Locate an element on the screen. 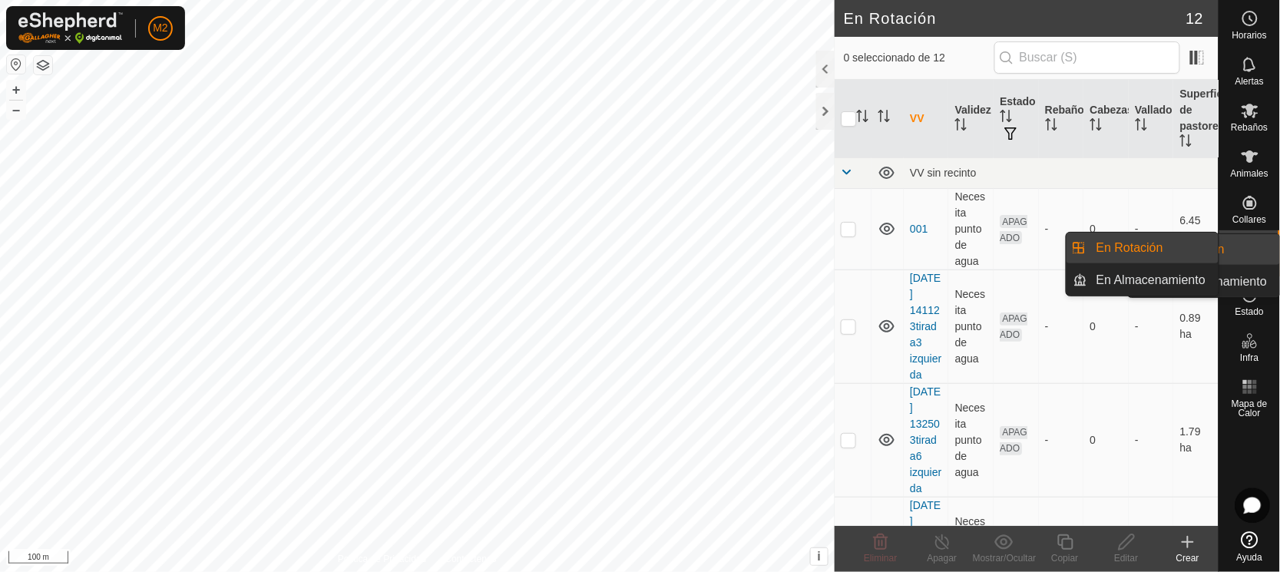 The image size is (1280, 572). span: Estado is located at coordinates (1250, 312).